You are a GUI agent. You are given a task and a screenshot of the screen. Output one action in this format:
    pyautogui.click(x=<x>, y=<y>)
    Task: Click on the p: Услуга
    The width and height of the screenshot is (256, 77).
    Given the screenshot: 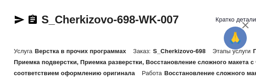 What is the action you would take?
    pyautogui.click(x=24, y=51)
    